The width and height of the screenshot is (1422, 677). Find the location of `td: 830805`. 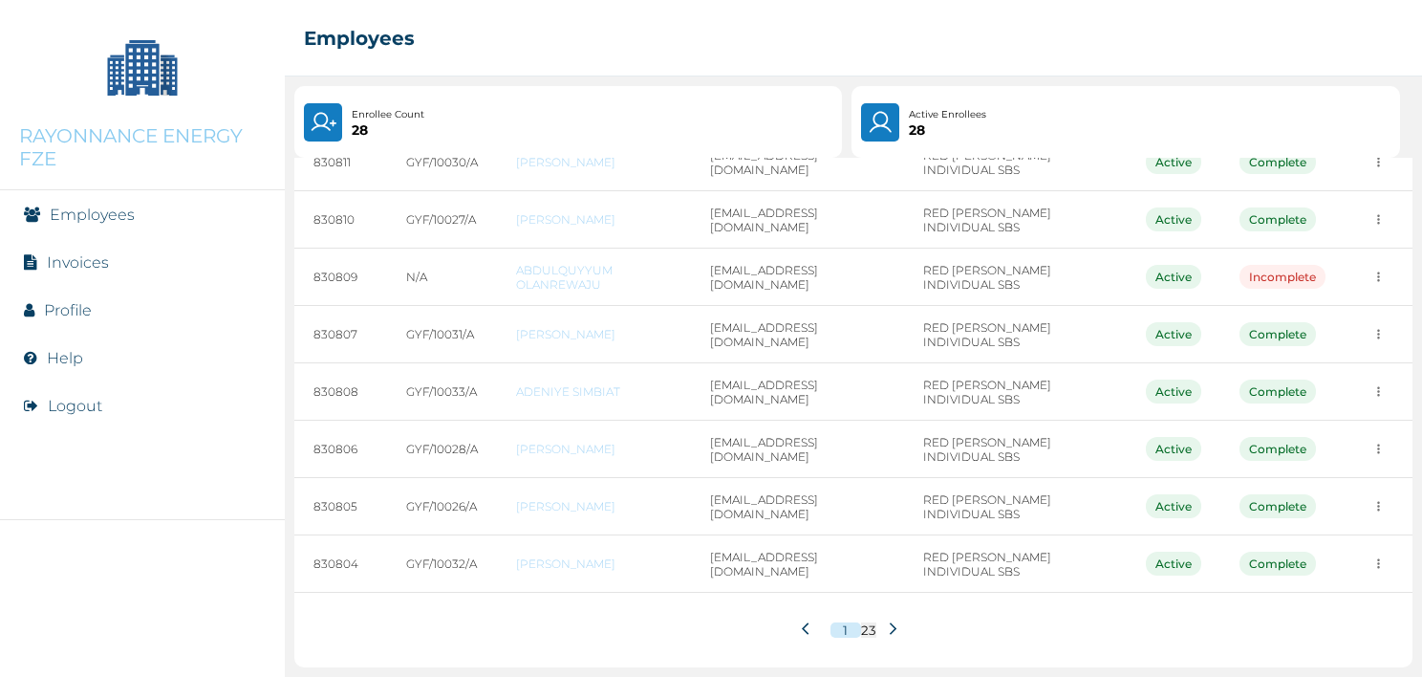

td: 830805 is located at coordinates (340, 507).